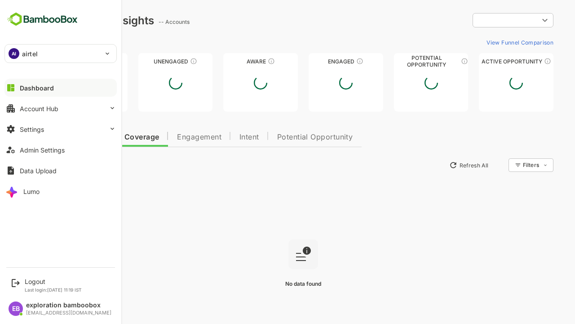  Describe the element at coordinates (39, 108) in the screenshot. I see `div: Account Hub` at that location.